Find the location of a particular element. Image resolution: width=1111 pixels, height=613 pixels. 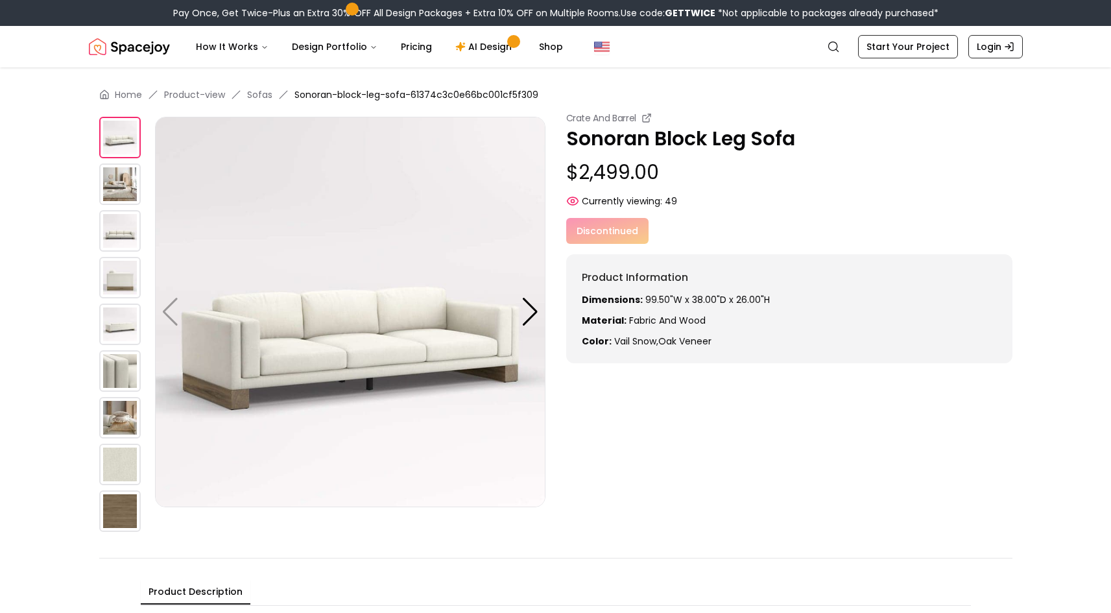

nav: Main is located at coordinates (379, 47).